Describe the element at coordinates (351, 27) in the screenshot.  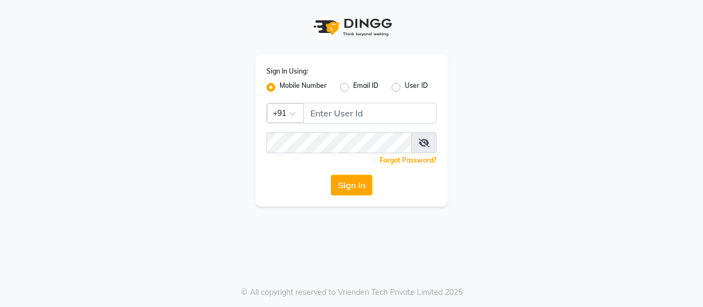
I see `img: logo1.svg` at that location.